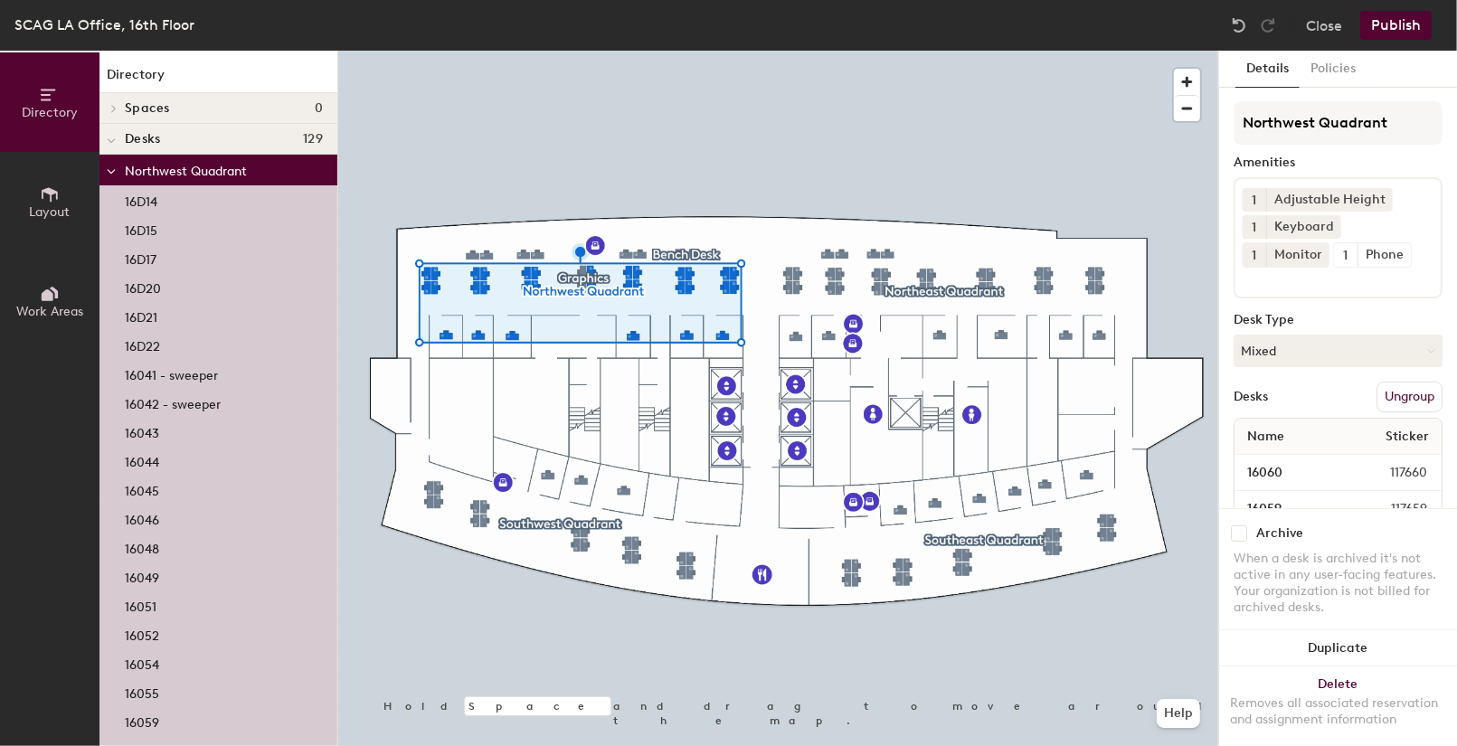  I want to click on p: 16D20, so click(143, 286).